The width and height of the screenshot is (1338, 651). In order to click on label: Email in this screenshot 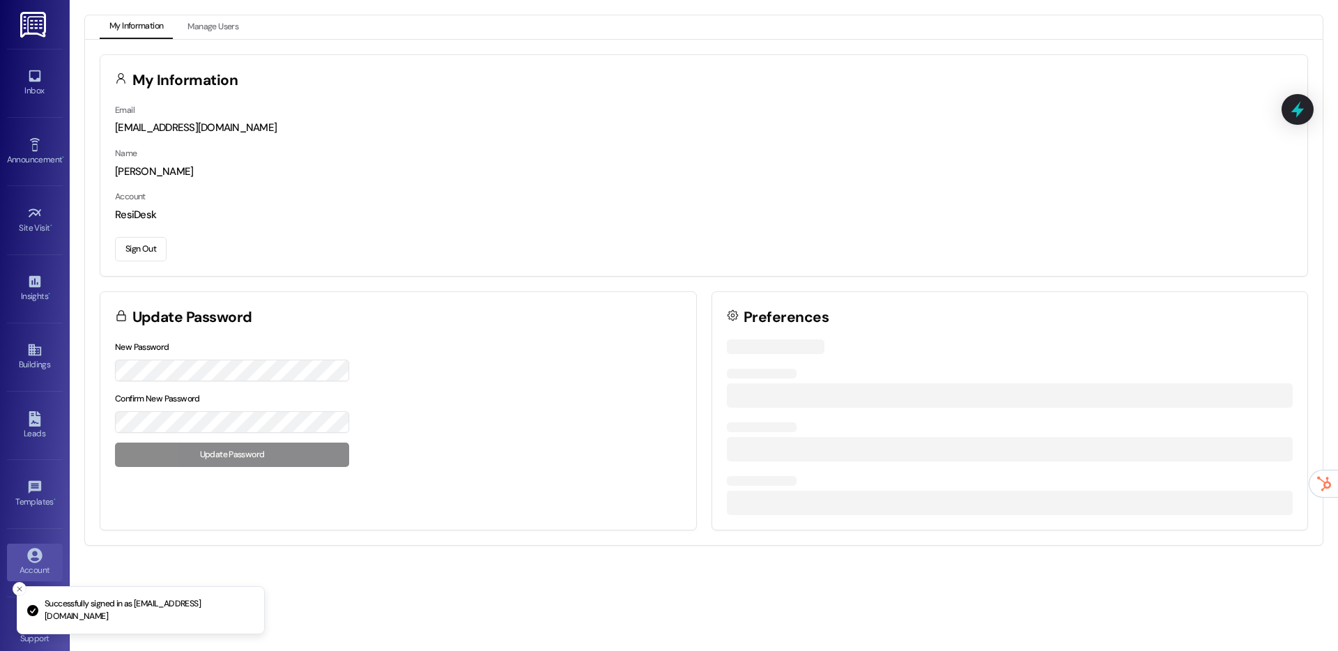, I will do `click(125, 110)`.